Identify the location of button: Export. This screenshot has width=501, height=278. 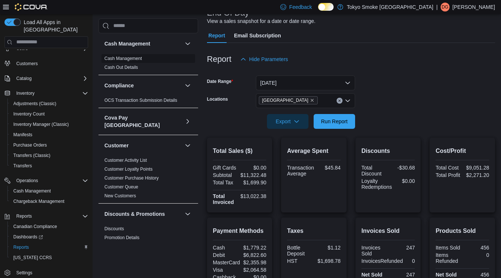
(288, 121).